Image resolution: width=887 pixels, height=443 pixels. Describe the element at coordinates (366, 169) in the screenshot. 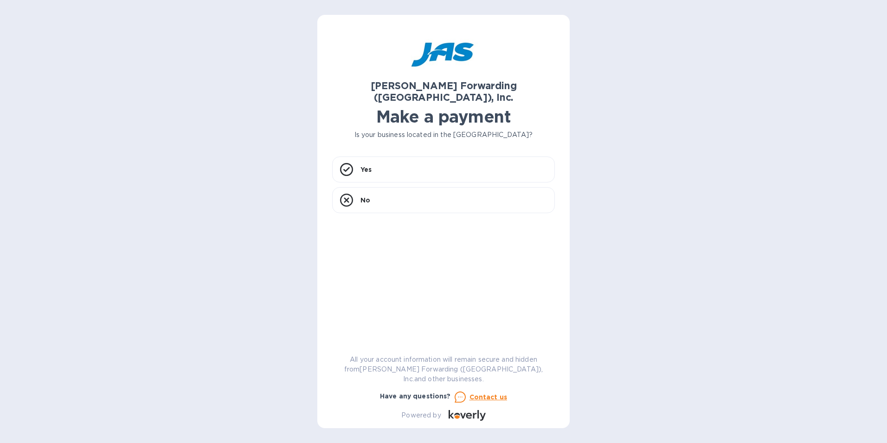

I see `p: Yes` at that location.